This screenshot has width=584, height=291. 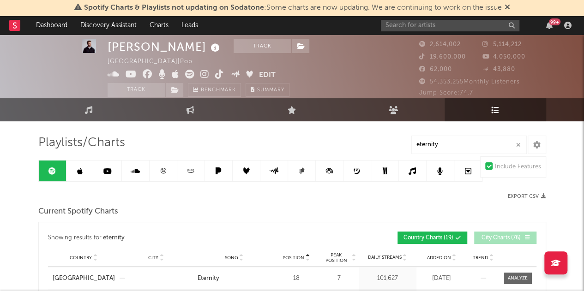 What do you see at coordinates (507, 8) in the screenshot?
I see `span: Dismiss` at bounding box center [507, 8].